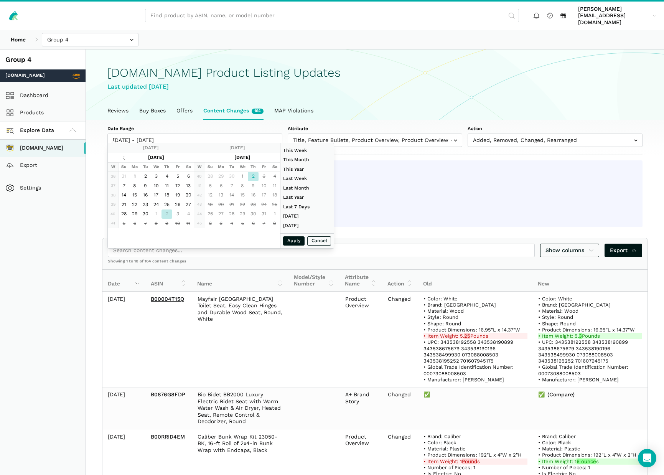  I want to click on li: Feature Bullets, so click(378, 184).